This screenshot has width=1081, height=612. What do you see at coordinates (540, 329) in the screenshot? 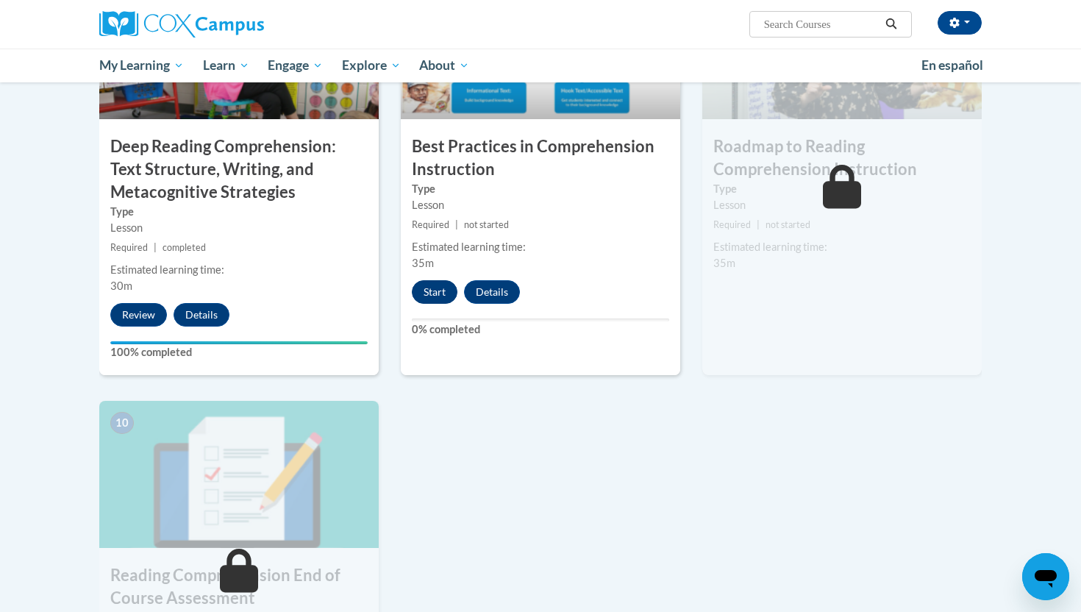
I see `label: 0% completed` at bounding box center [540, 329].